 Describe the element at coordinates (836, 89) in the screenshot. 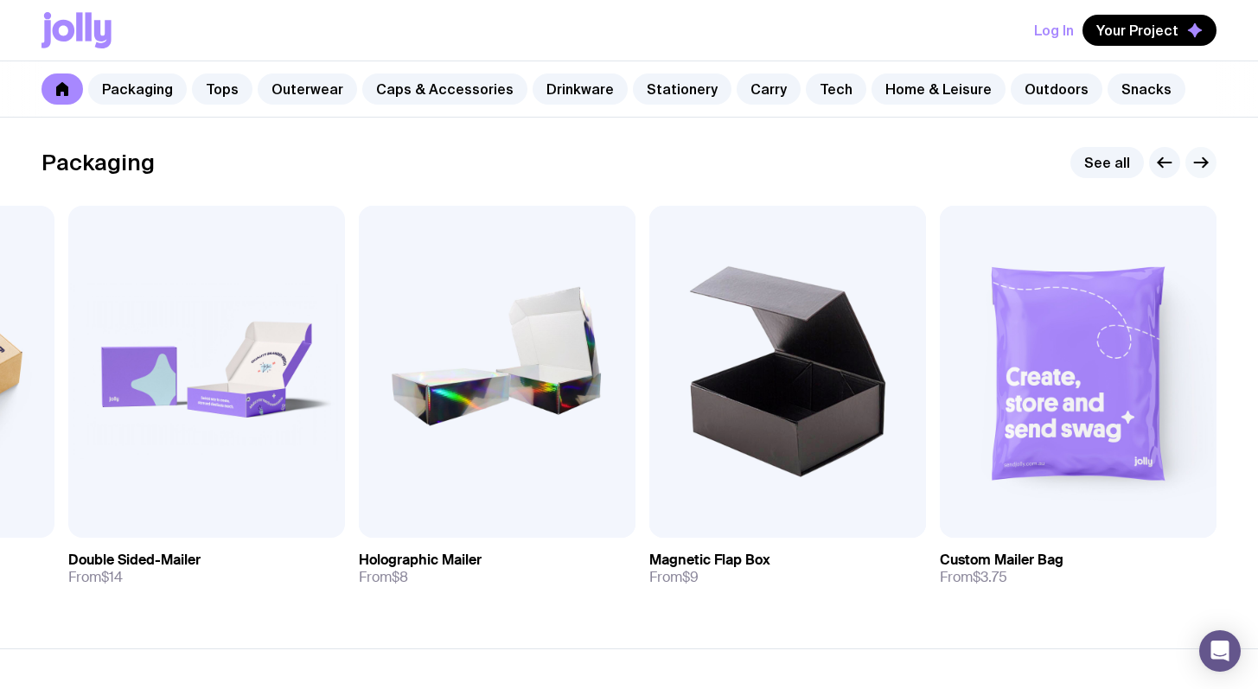

I see `a: Tech` at that location.